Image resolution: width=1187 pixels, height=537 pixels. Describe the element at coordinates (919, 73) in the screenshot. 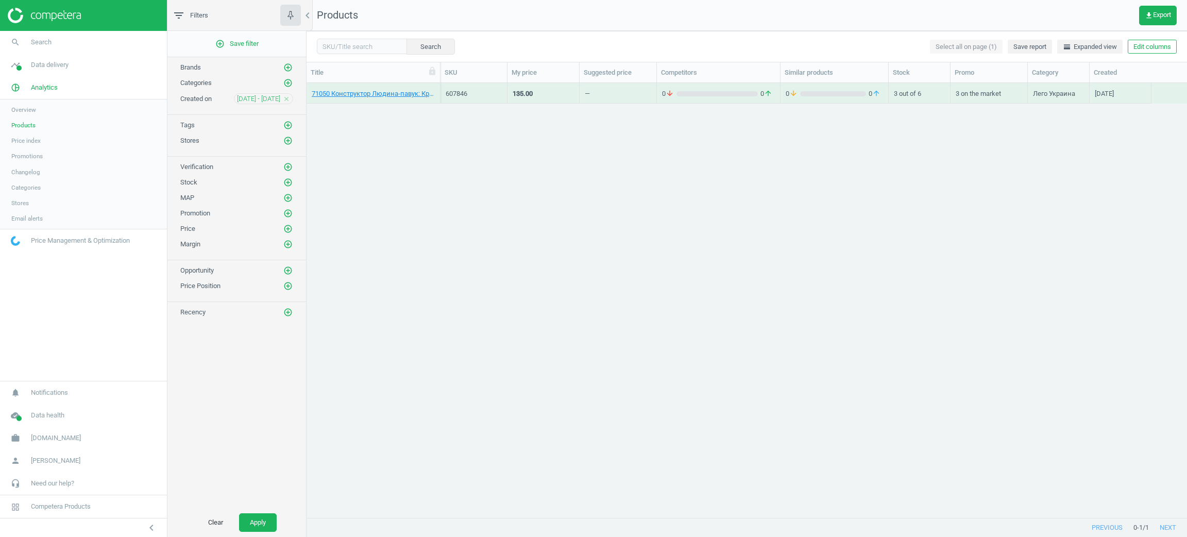

I see `div: Stock` at that location.